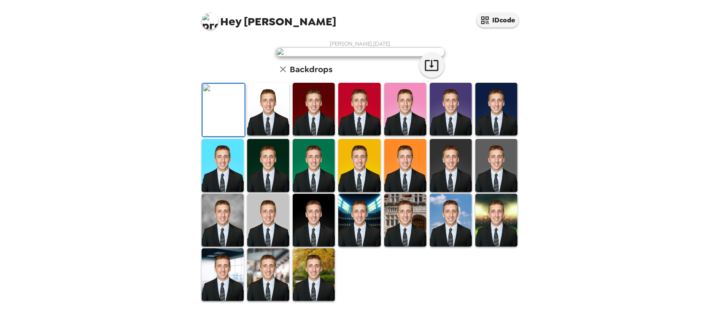 This screenshot has width=720, height=334. I want to click on img: Original, so click(224, 110).